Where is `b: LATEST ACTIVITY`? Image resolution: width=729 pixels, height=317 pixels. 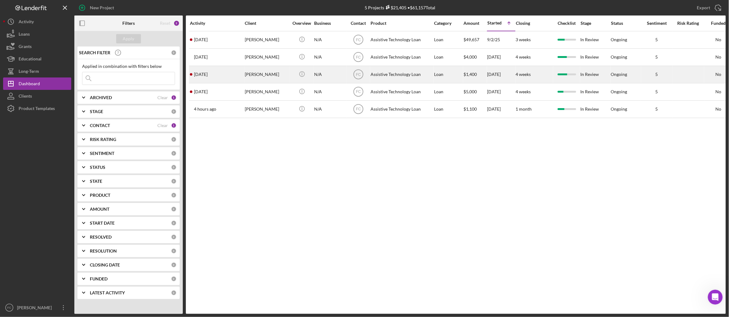 b: LATEST ACTIVITY is located at coordinates (107, 293).